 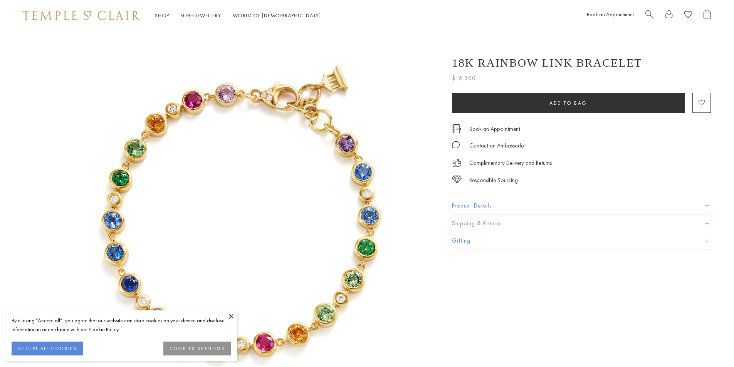 I want to click on button: Product Details, so click(x=581, y=206).